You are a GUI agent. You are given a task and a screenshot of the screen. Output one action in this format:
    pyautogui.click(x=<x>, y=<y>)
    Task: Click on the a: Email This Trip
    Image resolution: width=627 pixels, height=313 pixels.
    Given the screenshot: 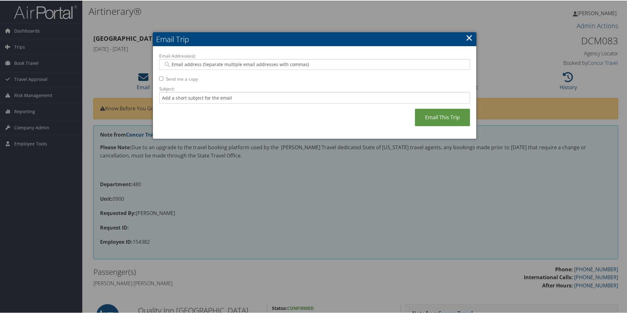 What is the action you would take?
    pyautogui.click(x=442, y=117)
    